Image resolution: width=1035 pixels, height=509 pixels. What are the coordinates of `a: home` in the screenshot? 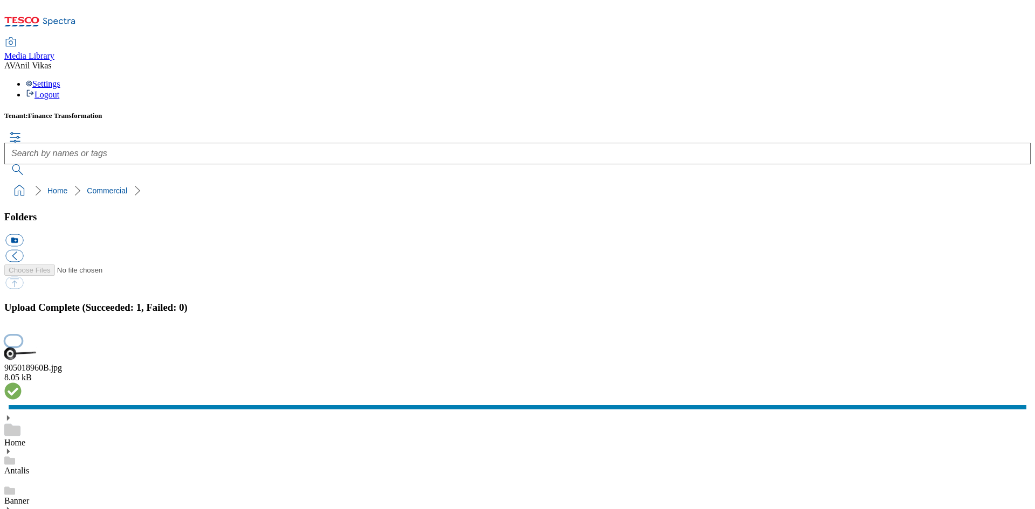 It's located at (19, 191).